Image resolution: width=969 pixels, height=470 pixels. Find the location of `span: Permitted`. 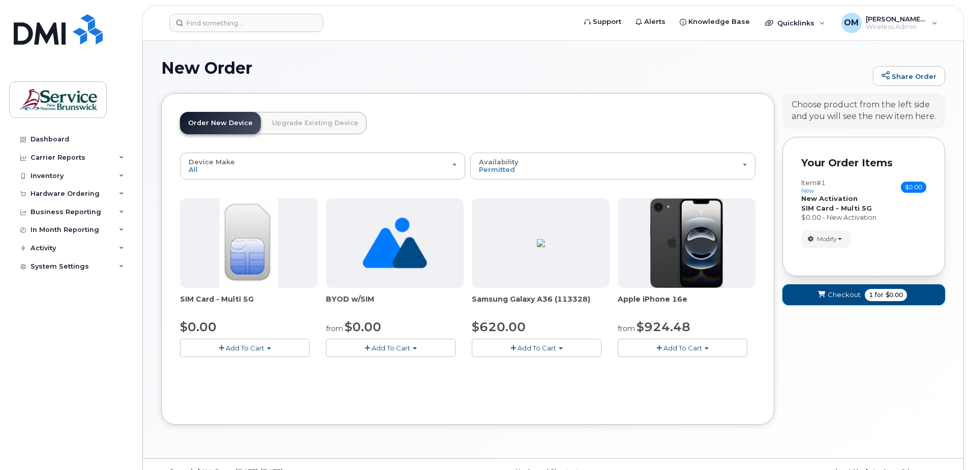

span: Permitted is located at coordinates (497, 169).